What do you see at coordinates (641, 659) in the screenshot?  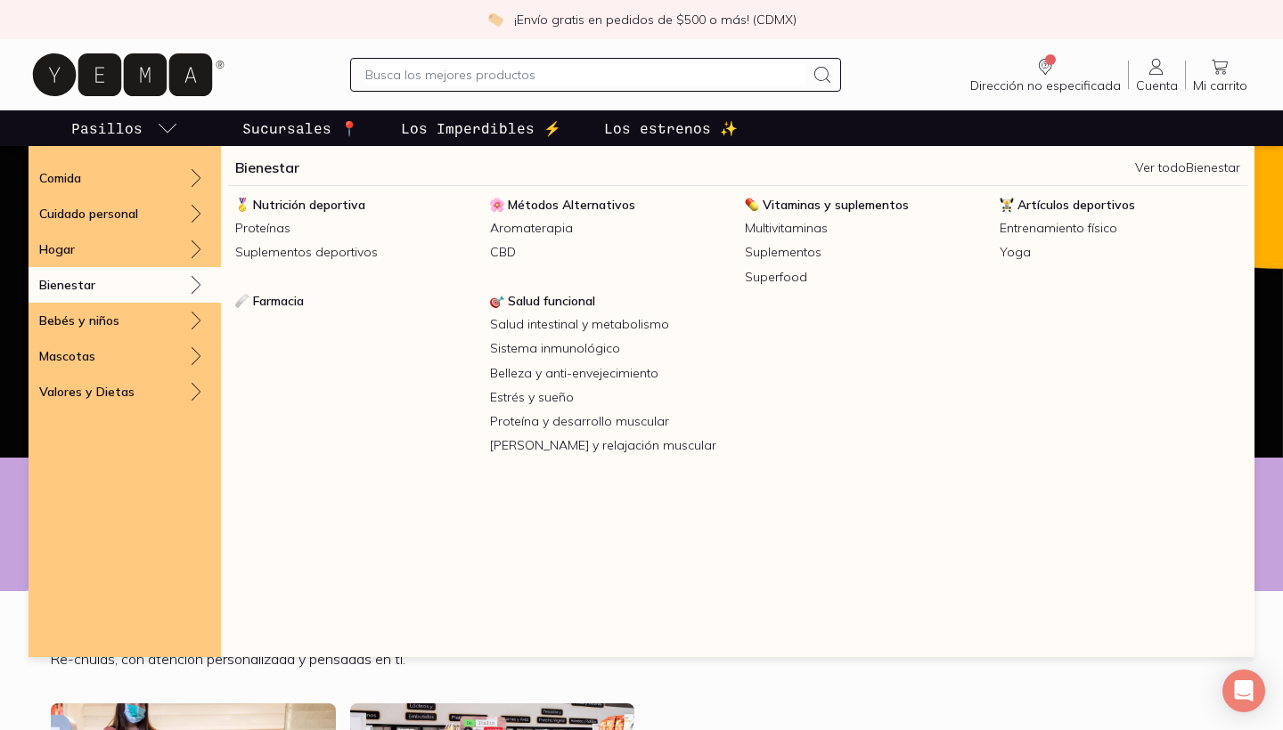 I see `p: Re-chulas, con atención personalizada y pensadas en ti.` at bounding box center [641, 659].